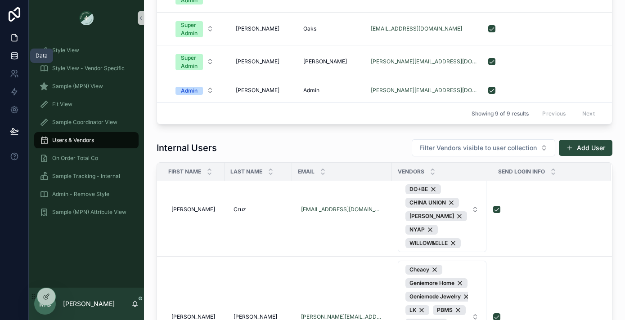  What do you see at coordinates (86, 50) in the screenshot?
I see `a: Style View` at bounding box center [86, 50].